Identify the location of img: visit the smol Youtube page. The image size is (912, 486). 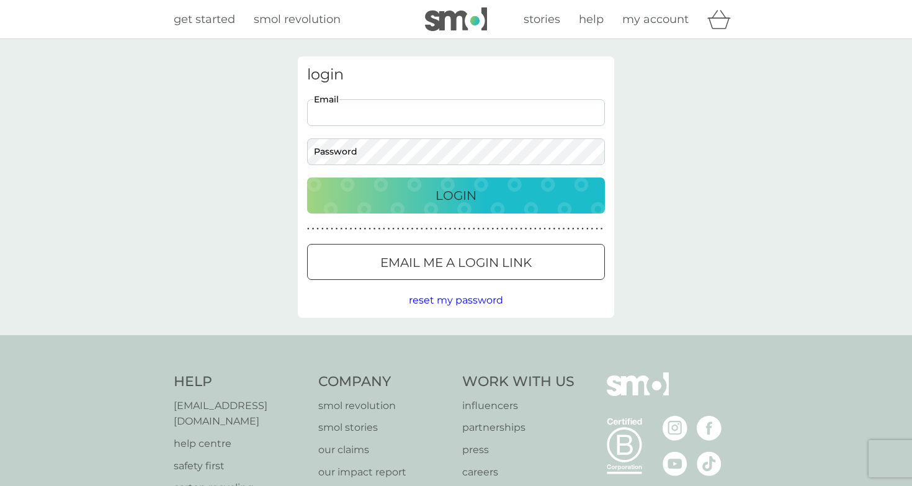
(675, 463).